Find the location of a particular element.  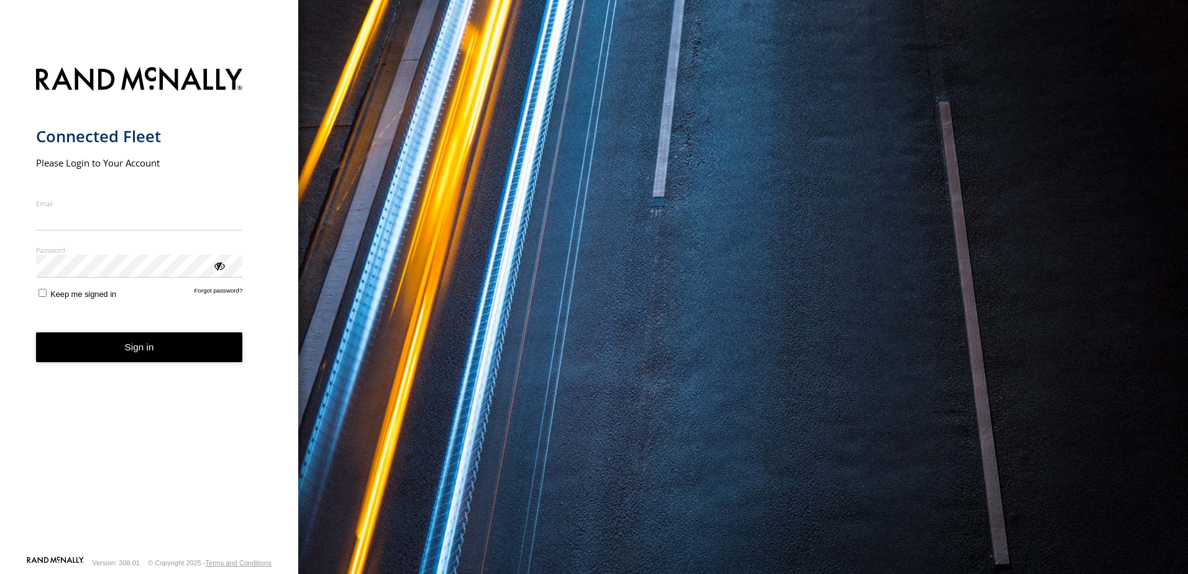

div: Version: 308.01 is located at coordinates (116, 563).